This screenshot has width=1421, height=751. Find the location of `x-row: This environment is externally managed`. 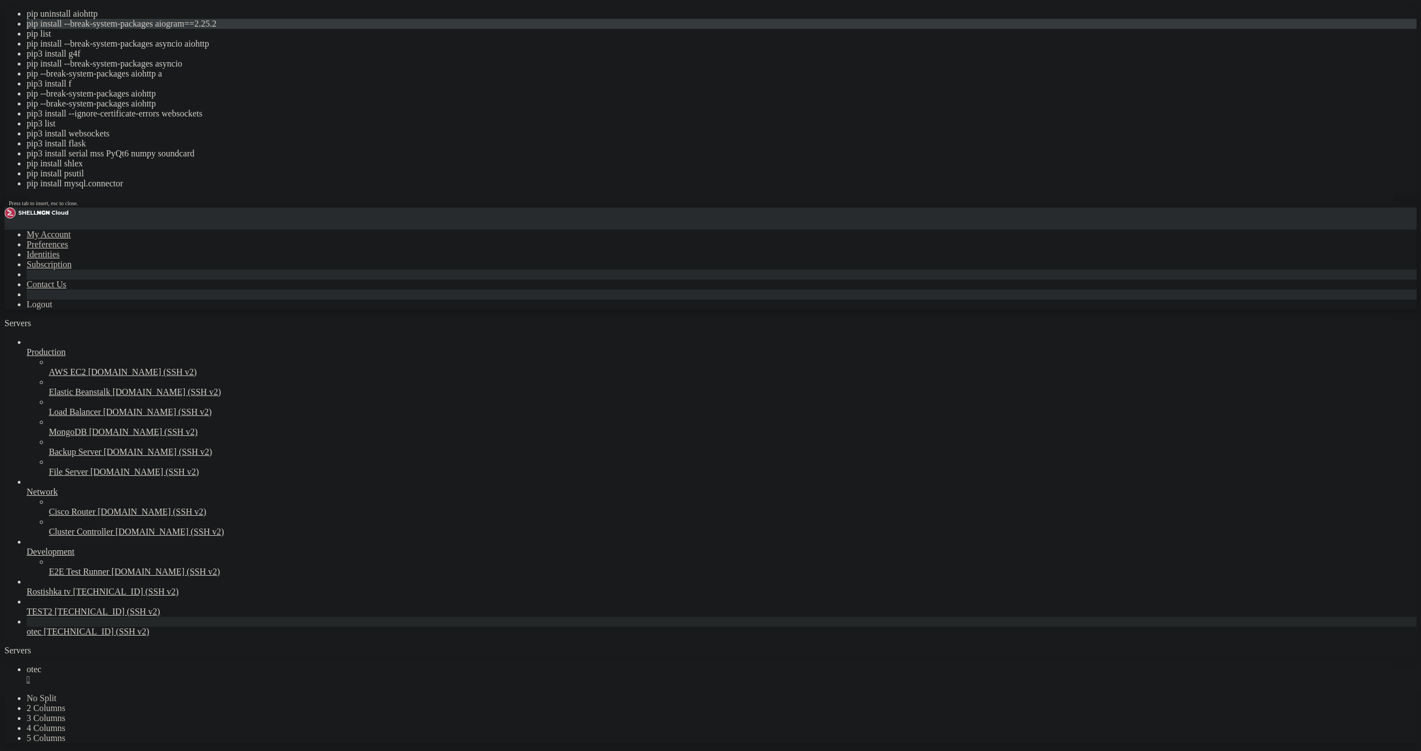

x-row: This environment is externally managed is located at coordinates (640, 507).